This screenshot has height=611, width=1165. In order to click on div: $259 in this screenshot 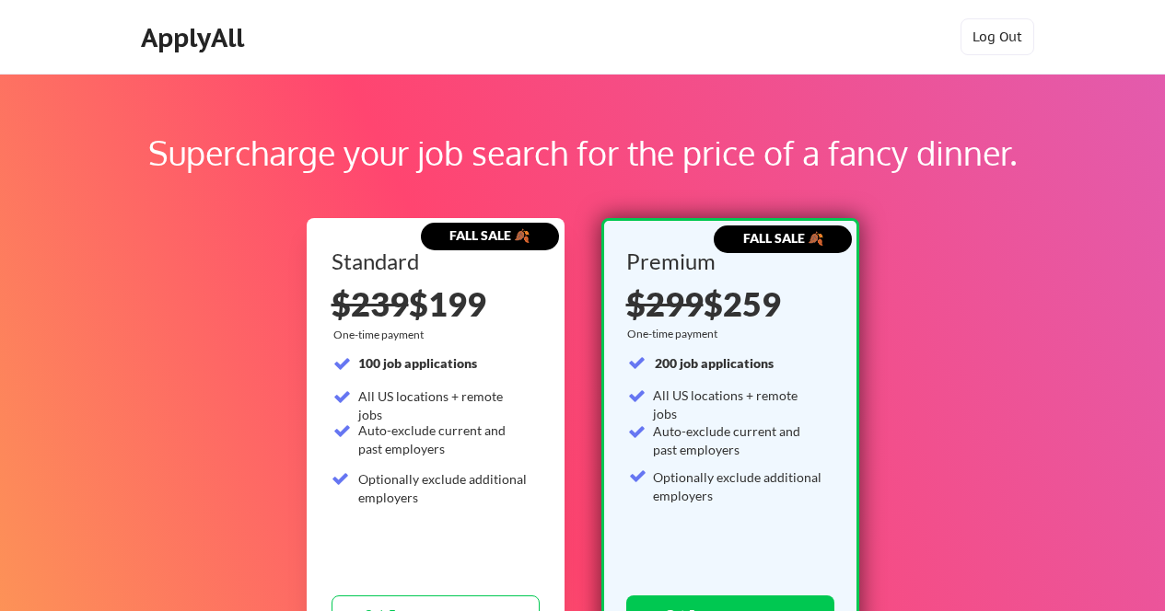, I will do `click(727, 304)`.